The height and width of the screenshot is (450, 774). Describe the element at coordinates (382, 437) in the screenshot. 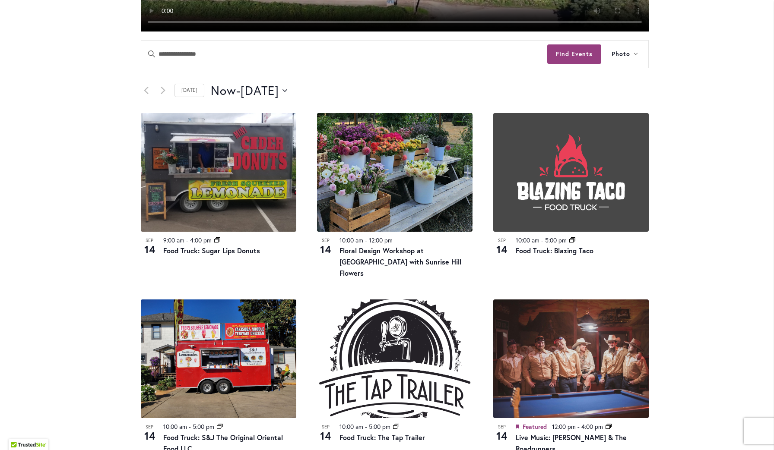

I see `a: Food Truck: The Tap Trailer` at that location.